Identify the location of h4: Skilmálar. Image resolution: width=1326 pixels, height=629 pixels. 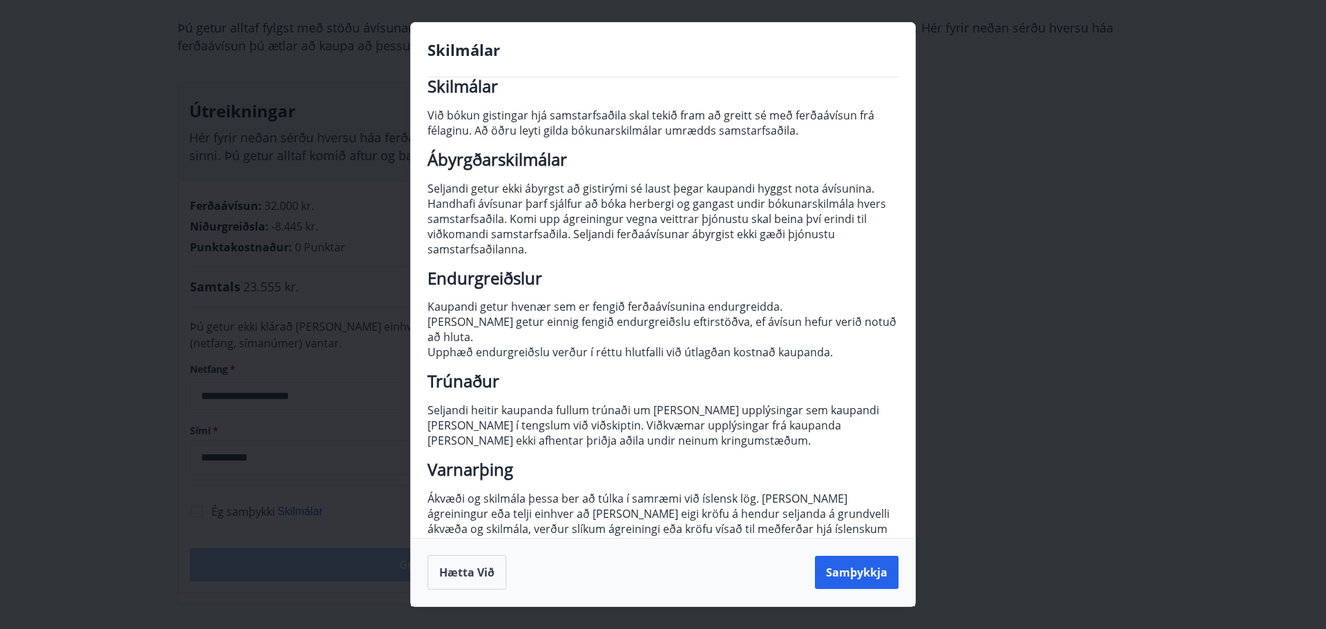
(663, 50).